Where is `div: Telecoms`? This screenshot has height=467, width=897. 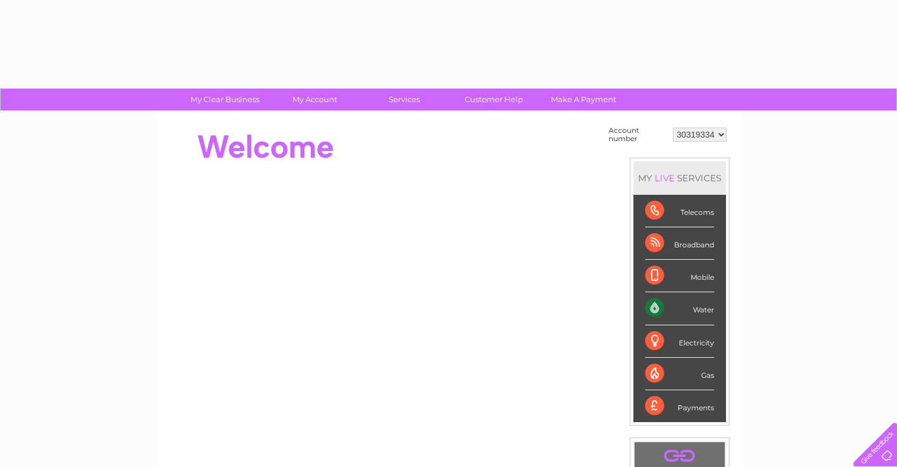
div: Telecoms is located at coordinates (680, 211).